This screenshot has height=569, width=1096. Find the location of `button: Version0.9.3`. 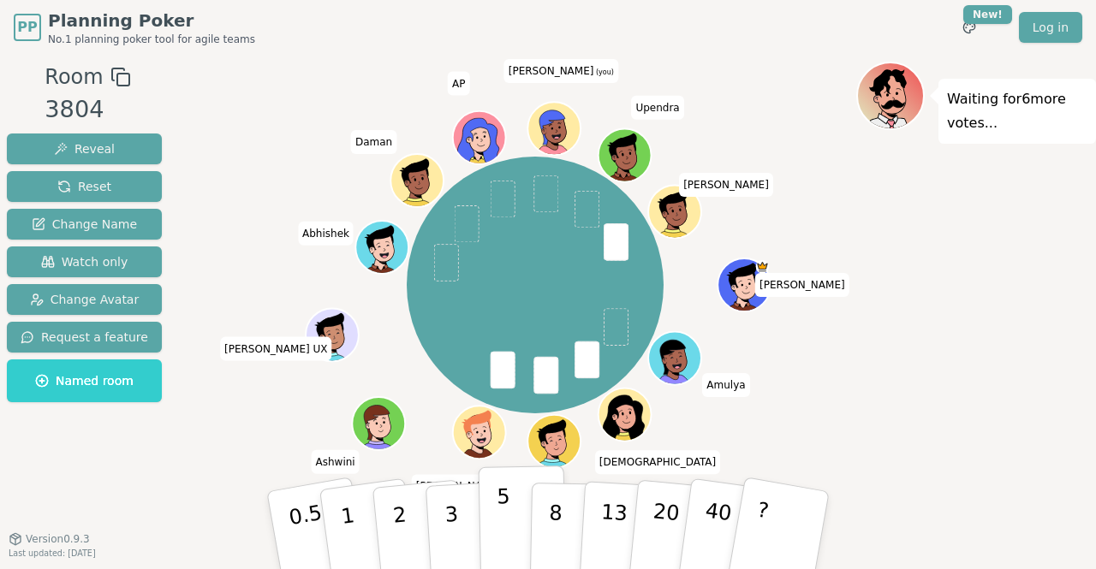

button: Version0.9.3 is located at coordinates (49, 539).